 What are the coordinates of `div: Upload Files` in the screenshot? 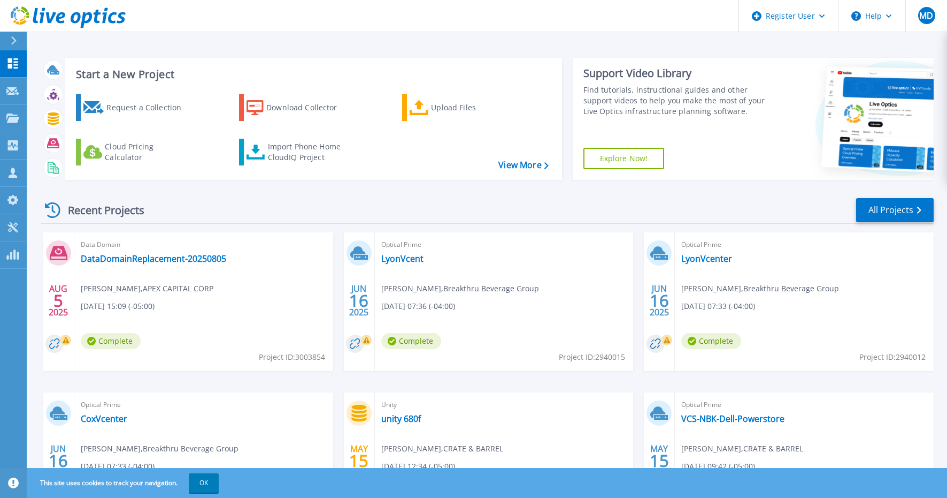 It's located at (474, 108).